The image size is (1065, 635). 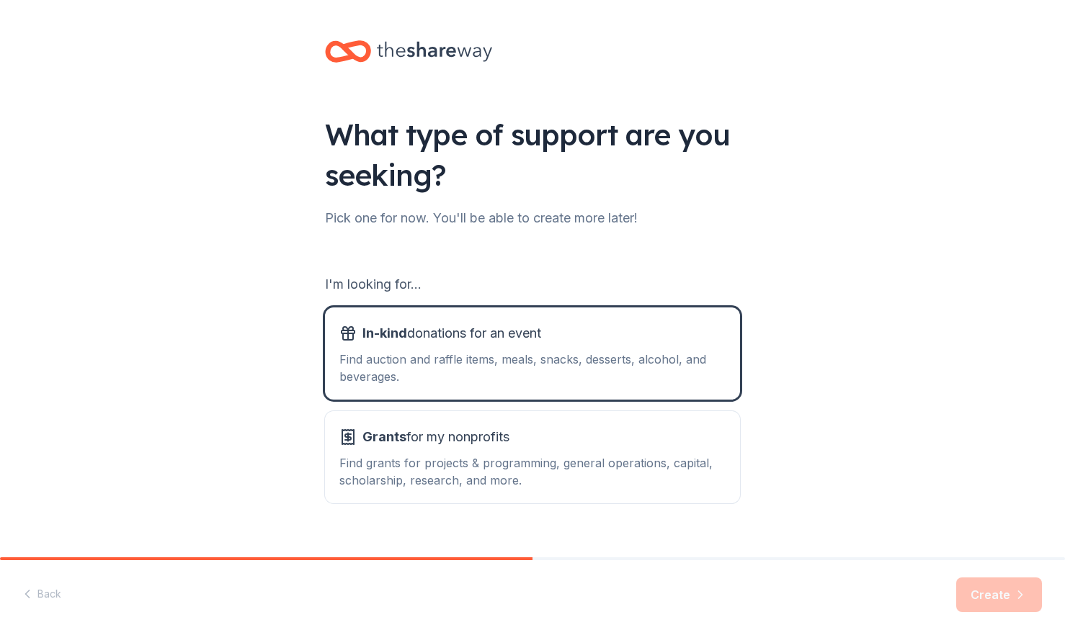 What do you see at coordinates (384, 437) in the screenshot?
I see `span: Grants` at bounding box center [384, 437].